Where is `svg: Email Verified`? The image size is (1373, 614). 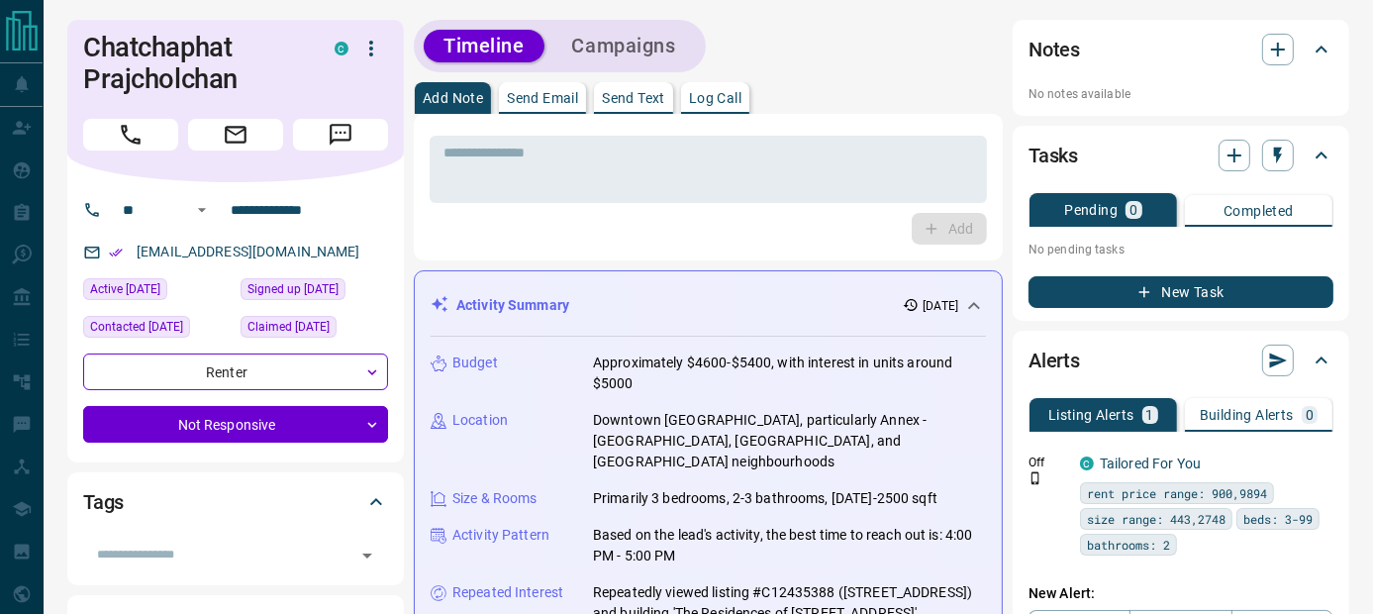
svg: Email Verified is located at coordinates (116, 252).